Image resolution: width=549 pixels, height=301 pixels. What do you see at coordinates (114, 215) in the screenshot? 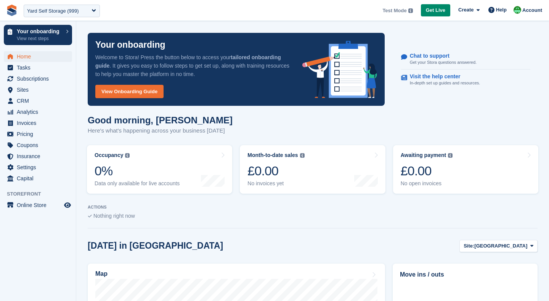
I see `span: Nothing right now` at bounding box center [114, 215].